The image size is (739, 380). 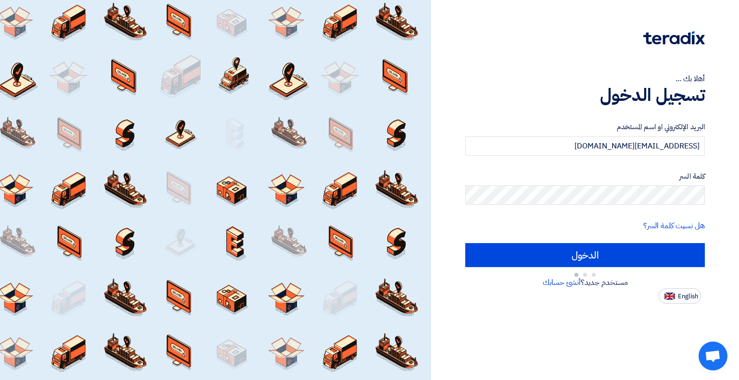 I want to click on a: أنشئ حسابك, so click(x=561, y=283).